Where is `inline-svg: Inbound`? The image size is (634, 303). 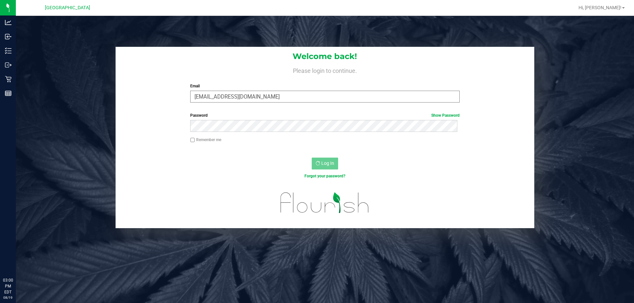 inline-svg: Inbound is located at coordinates (8, 37).